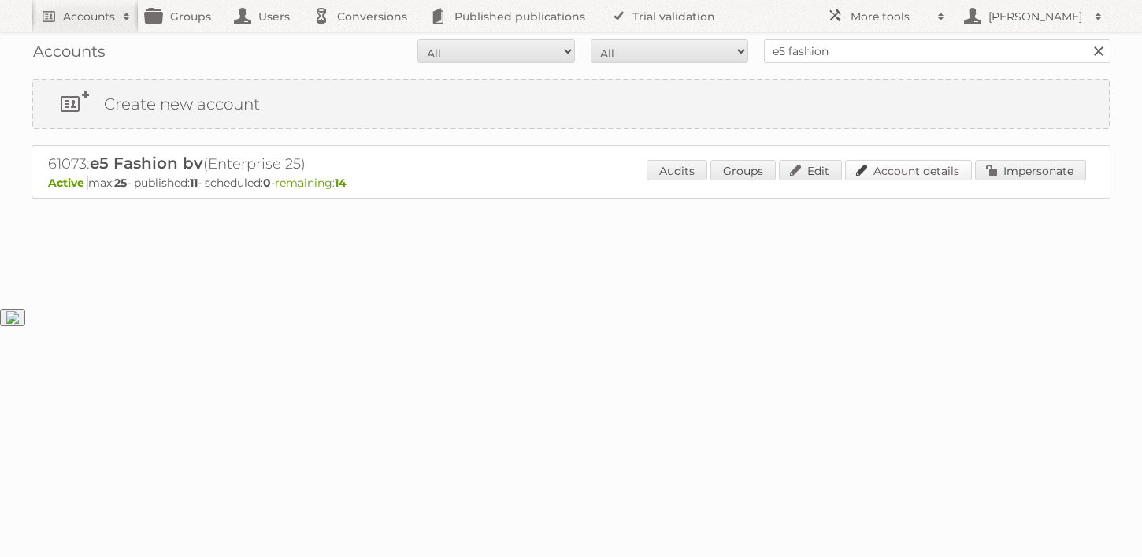 The image size is (1142, 557). What do you see at coordinates (89, 17) in the screenshot?
I see `h2: Accounts` at bounding box center [89, 17].